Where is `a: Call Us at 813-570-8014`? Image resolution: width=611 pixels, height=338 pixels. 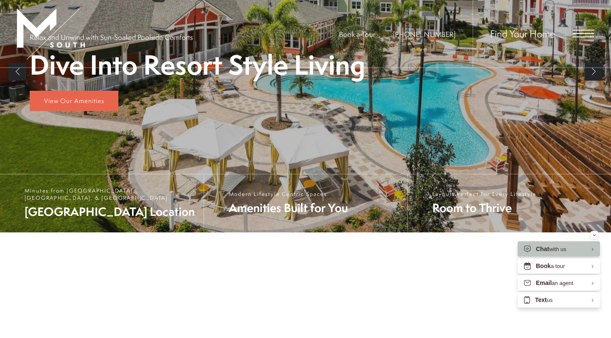
a: Call Us at 813-570-8014 is located at coordinates (424, 34).